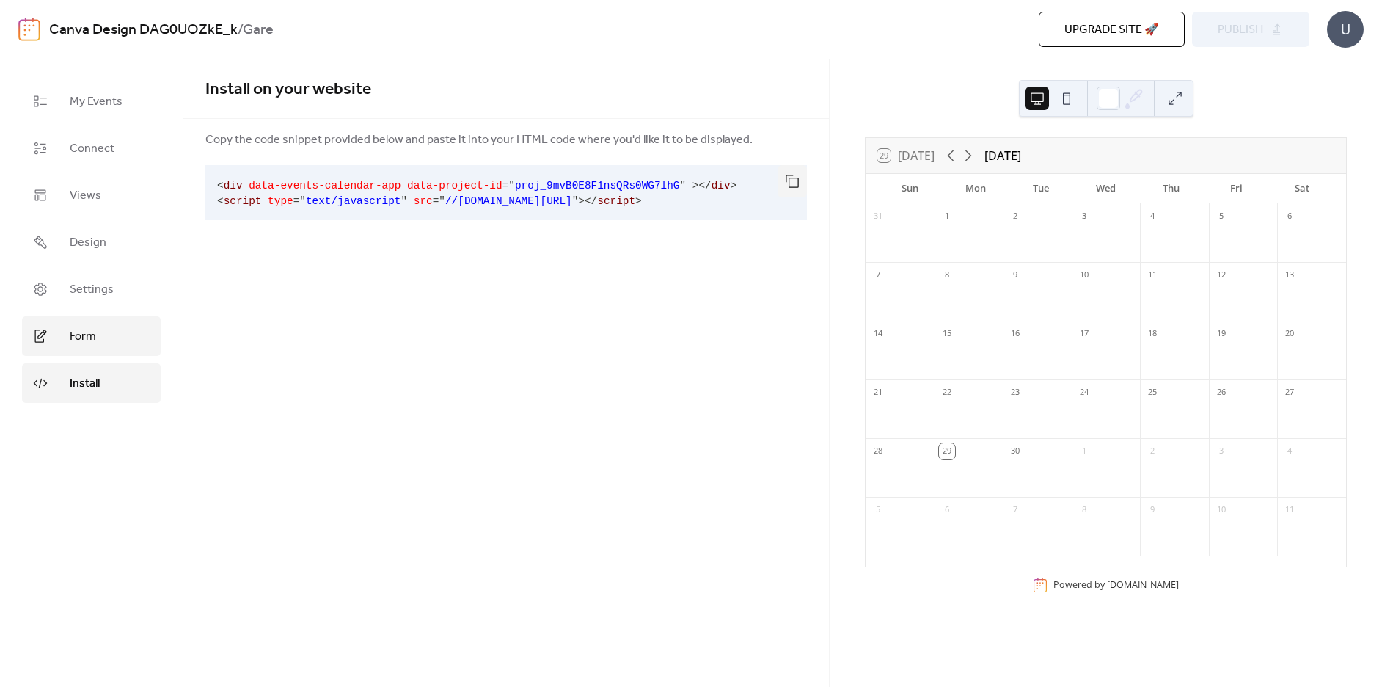  What do you see at coordinates (910, 189) in the screenshot?
I see `div: Sun` at bounding box center [910, 189].